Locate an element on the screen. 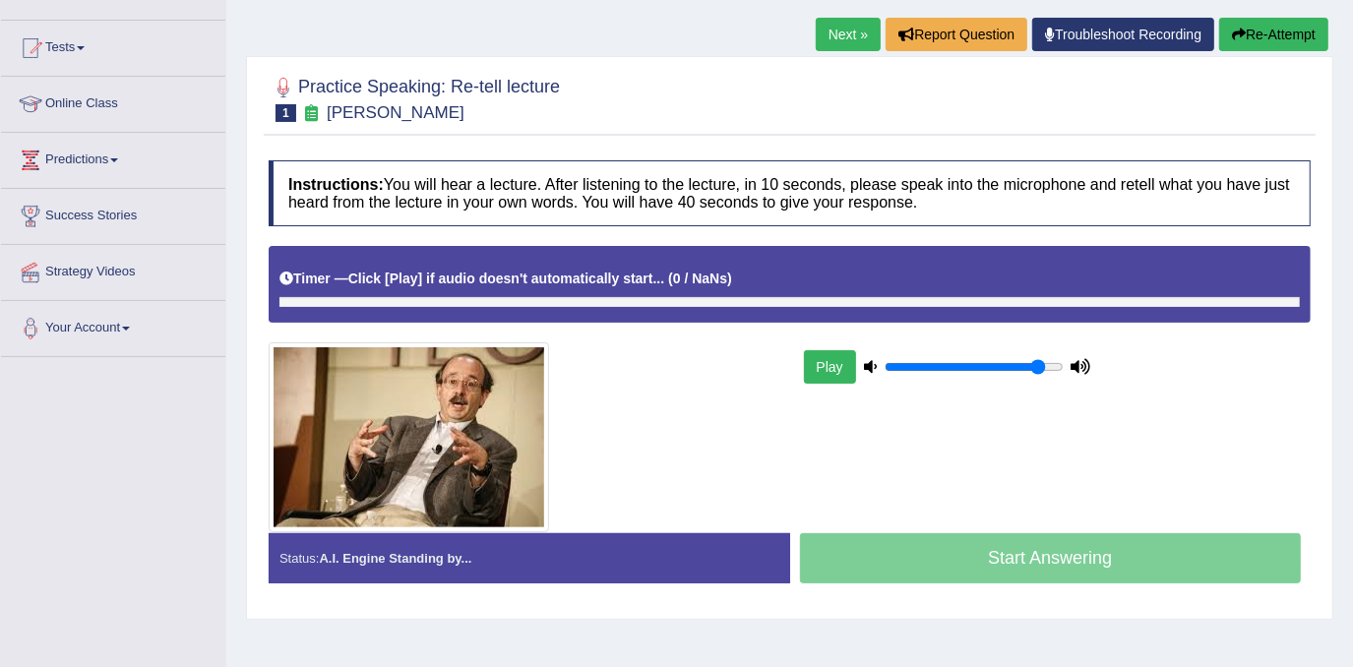 The width and height of the screenshot is (1353, 667). a: Next » is located at coordinates (848, 34).